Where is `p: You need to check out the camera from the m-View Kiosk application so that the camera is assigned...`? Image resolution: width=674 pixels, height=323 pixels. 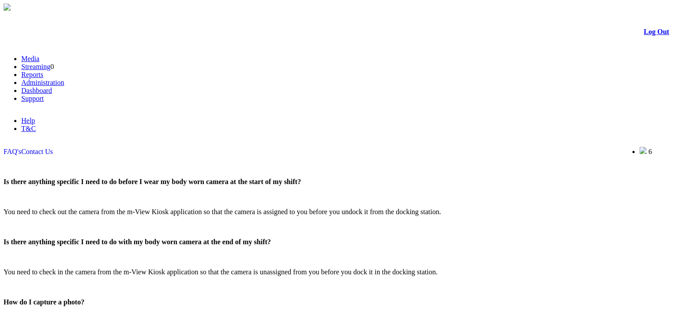
p: You need to check out the camera from the m-View Kiosk application so that the camera is assigned... is located at coordinates (337, 212).